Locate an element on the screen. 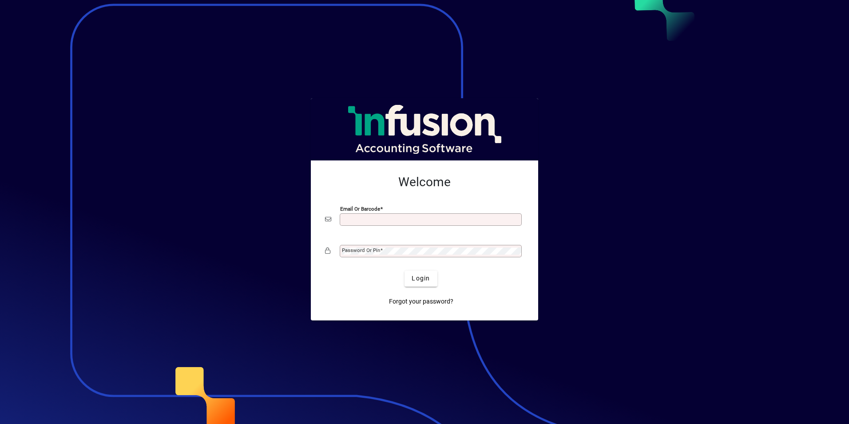  span: Forgot your password? is located at coordinates (421, 301).